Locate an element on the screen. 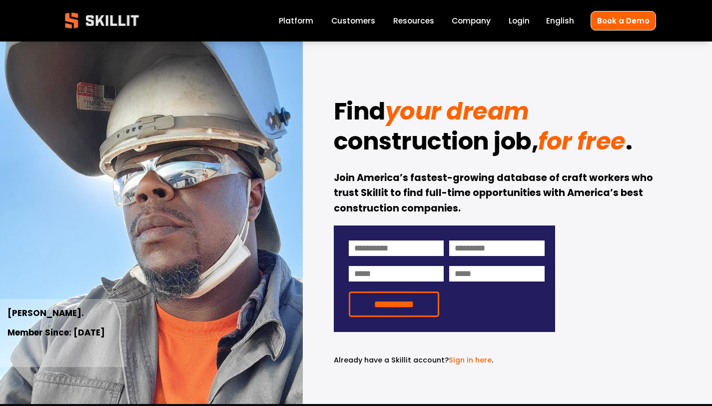 This screenshot has width=712, height=406. em: your dream is located at coordinates (457, 111).